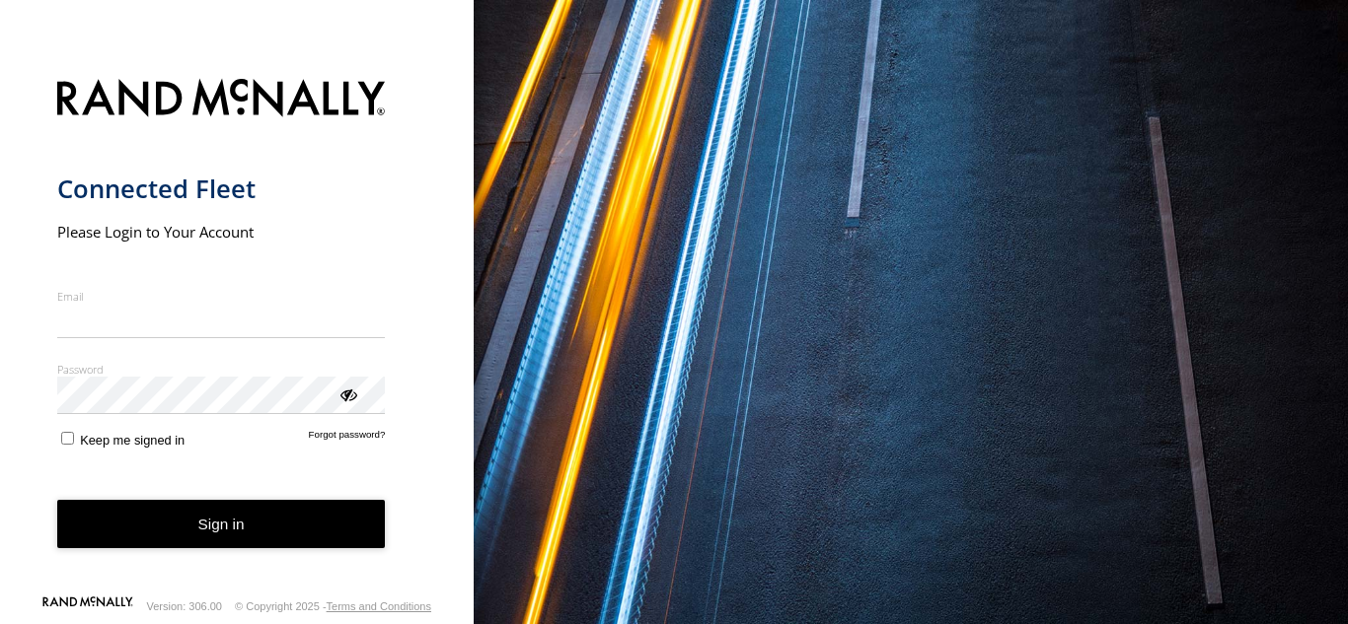  Describe the element at coordinates (67, 438) in the screenshot. I see `input: Keep me signed in` at that location.